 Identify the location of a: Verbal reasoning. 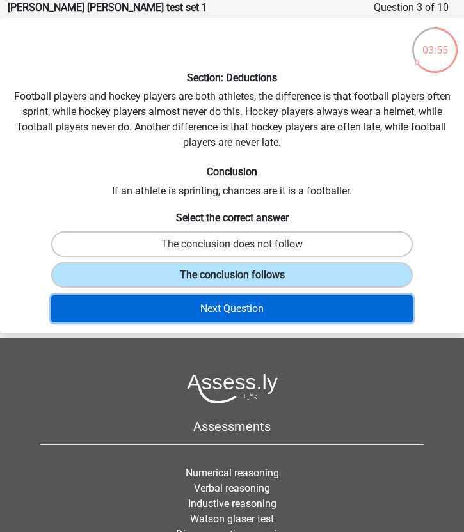
(232, 488).